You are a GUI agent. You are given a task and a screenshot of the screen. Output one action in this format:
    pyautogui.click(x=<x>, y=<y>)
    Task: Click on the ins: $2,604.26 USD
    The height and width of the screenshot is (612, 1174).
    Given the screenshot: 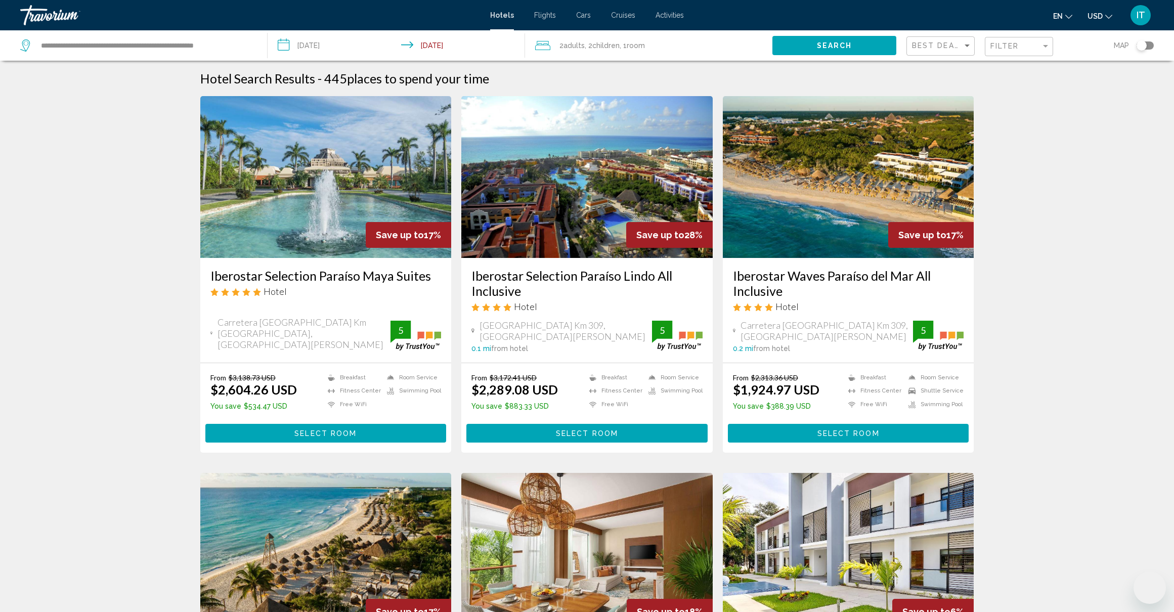 What is the action you would take?
    pyautogui.click(x=253, y=390)
    